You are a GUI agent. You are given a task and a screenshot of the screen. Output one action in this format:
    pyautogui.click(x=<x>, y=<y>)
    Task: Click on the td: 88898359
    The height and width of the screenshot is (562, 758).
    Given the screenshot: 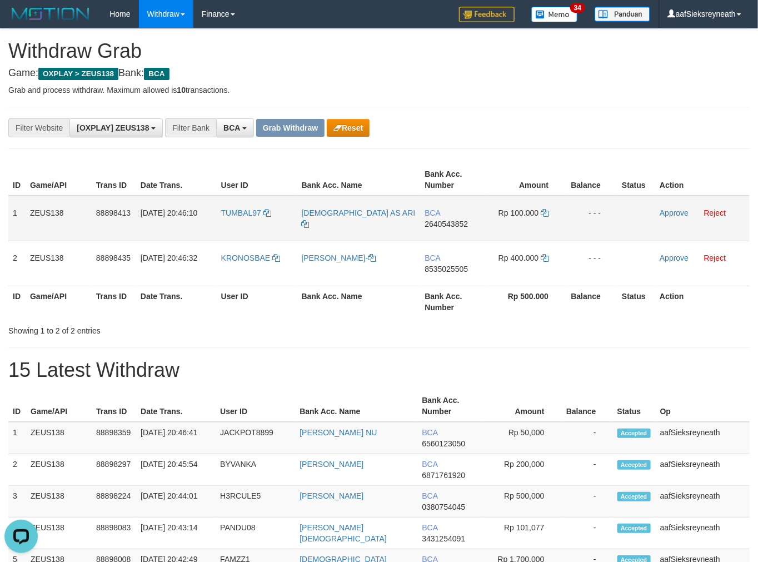 What is the action you would take?
    pyautogui.click(x=114, y=438)
    